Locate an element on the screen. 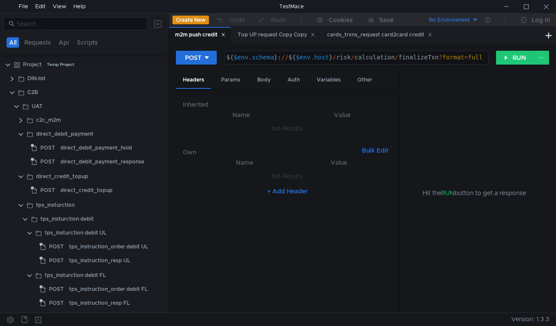 This screenshot has height=326, width=556. button: All is located at coordinates (13, 43).